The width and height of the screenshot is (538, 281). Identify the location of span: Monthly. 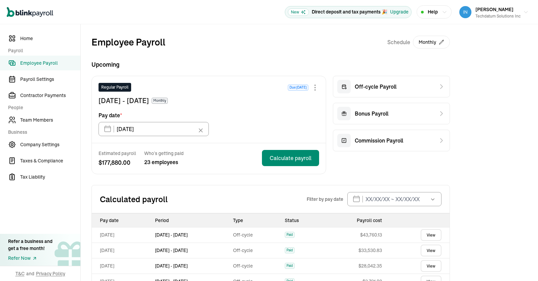
(160, 101).